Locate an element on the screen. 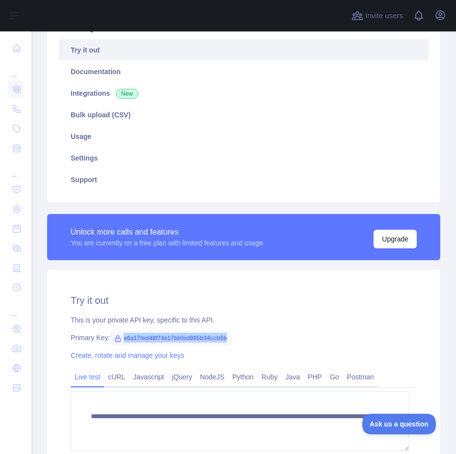  a: Live test is located at coordinates (87, 377).